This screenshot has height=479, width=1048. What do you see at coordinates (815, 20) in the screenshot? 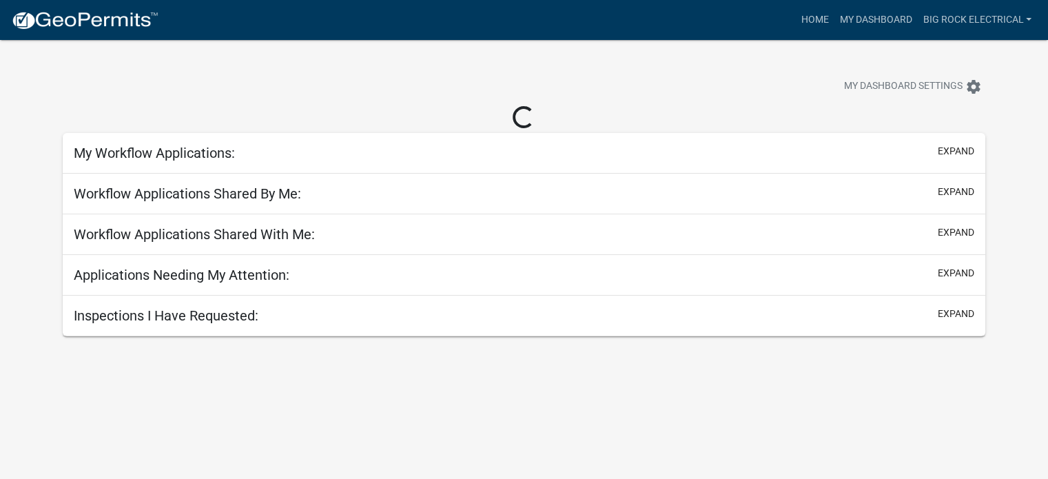
I see `a: Home` at bounding box center [815, 20].